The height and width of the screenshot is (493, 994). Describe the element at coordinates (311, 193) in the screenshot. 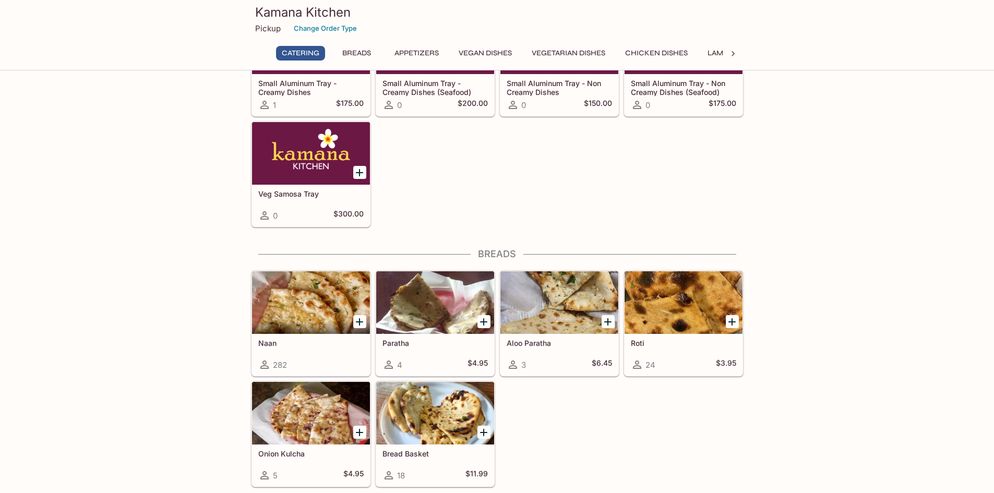

I see `h5: Veg Samosa Tray` at that location.